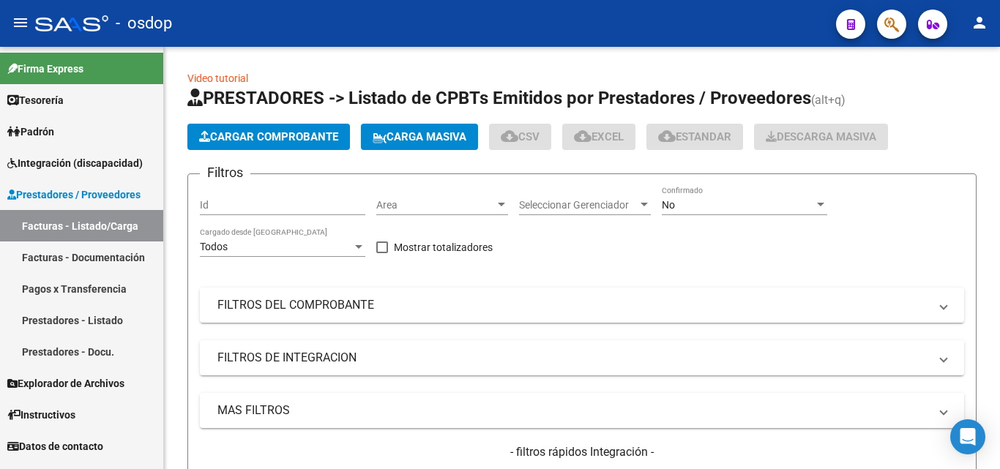  I want to click on mat-panel-title: FILTROS DEL COMPROBANTE, so click(573, 305).